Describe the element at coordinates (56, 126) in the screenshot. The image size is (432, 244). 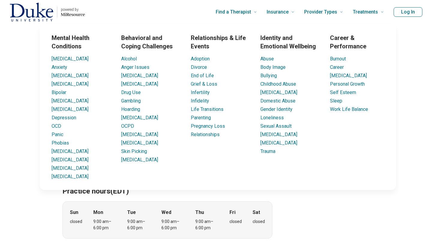
I see `a: OCD` at that location.